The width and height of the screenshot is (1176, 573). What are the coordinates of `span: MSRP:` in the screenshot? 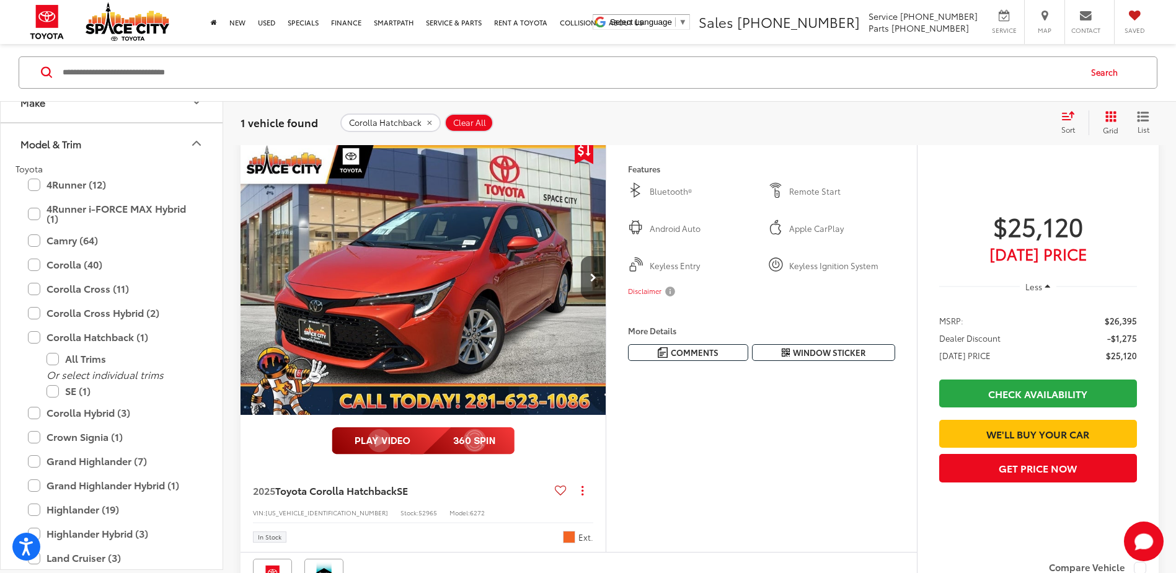 It's located at (951, 321).